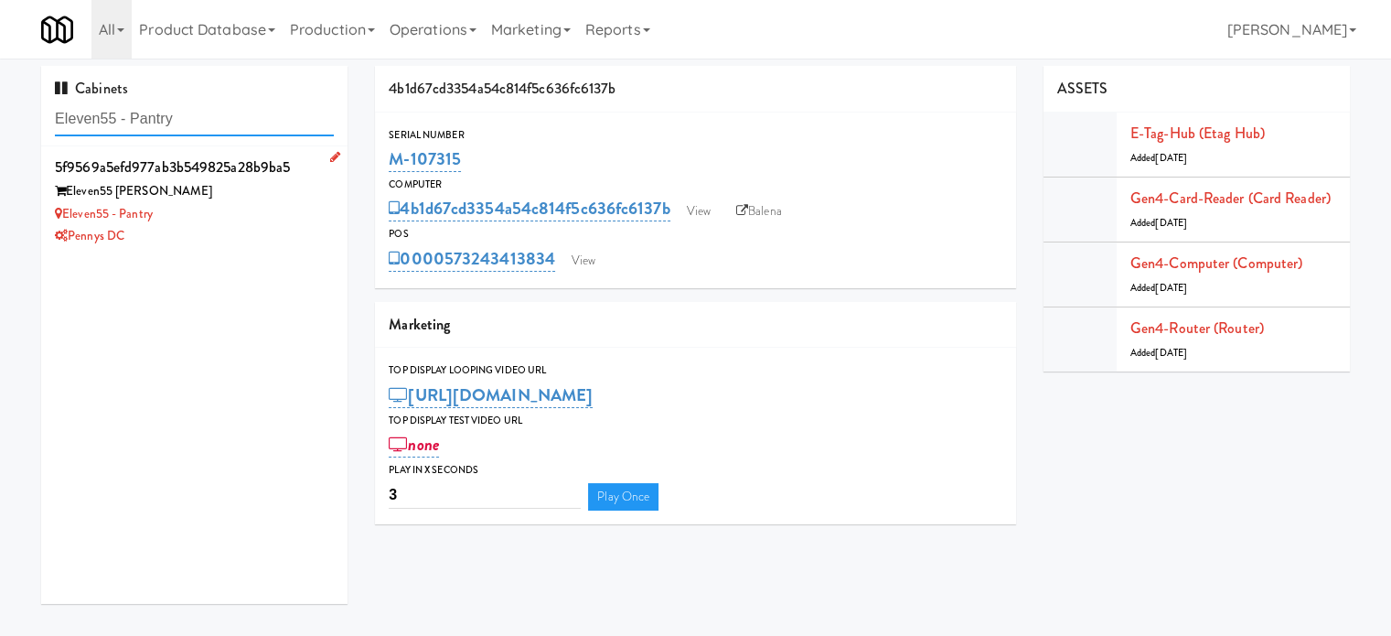 Image resolution: width=1391 pixels, height=636 pixels. What do you see at coordinates (695, 370) in the screenshot?
I see `div: Top Display Looping Video Url` at bounding box center [695, 370].